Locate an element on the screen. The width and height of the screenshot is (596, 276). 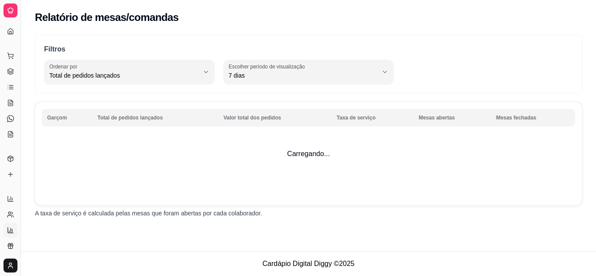
label: Ordenar por is located at coordinates (65, 66).